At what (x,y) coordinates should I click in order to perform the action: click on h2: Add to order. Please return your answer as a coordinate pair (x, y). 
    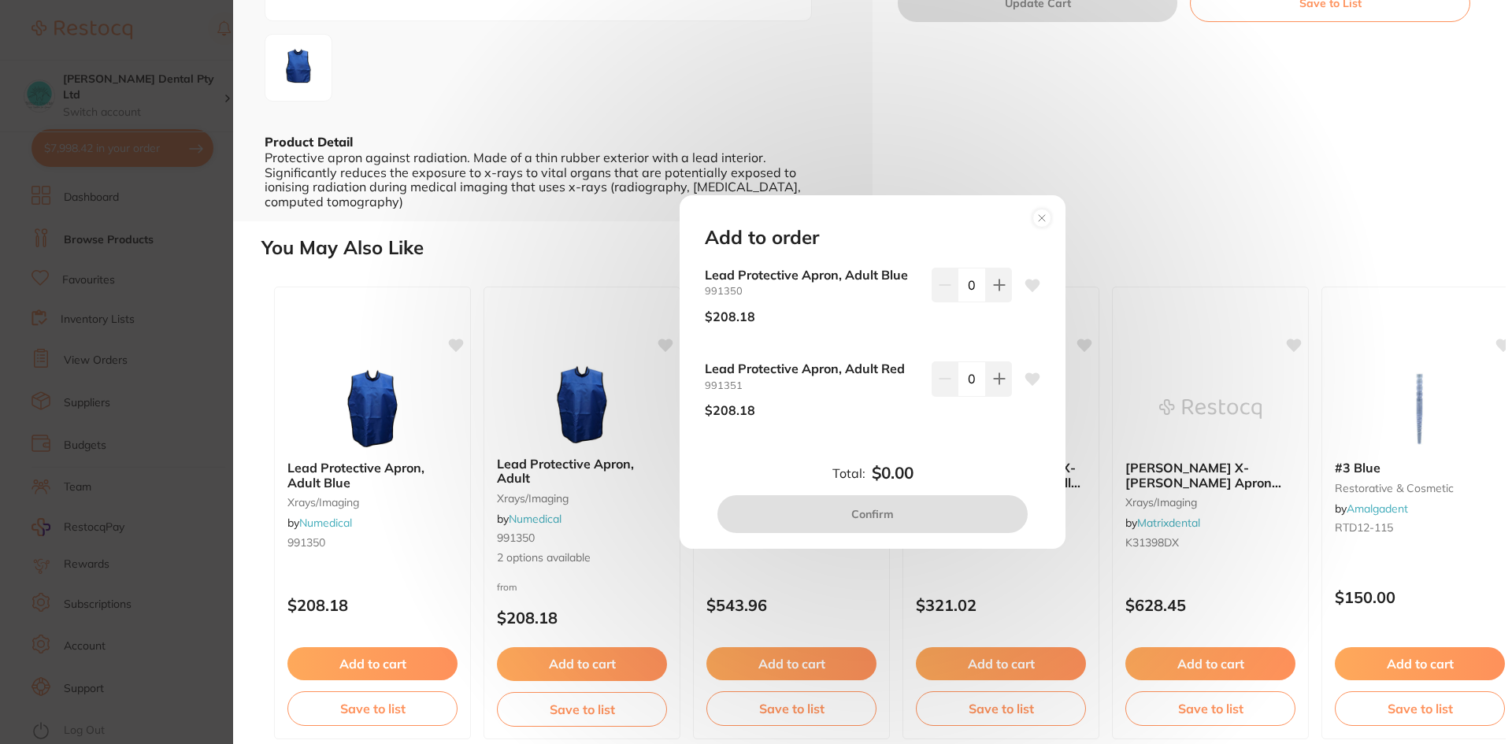
    Looking at the image, I should click on (762, 238).